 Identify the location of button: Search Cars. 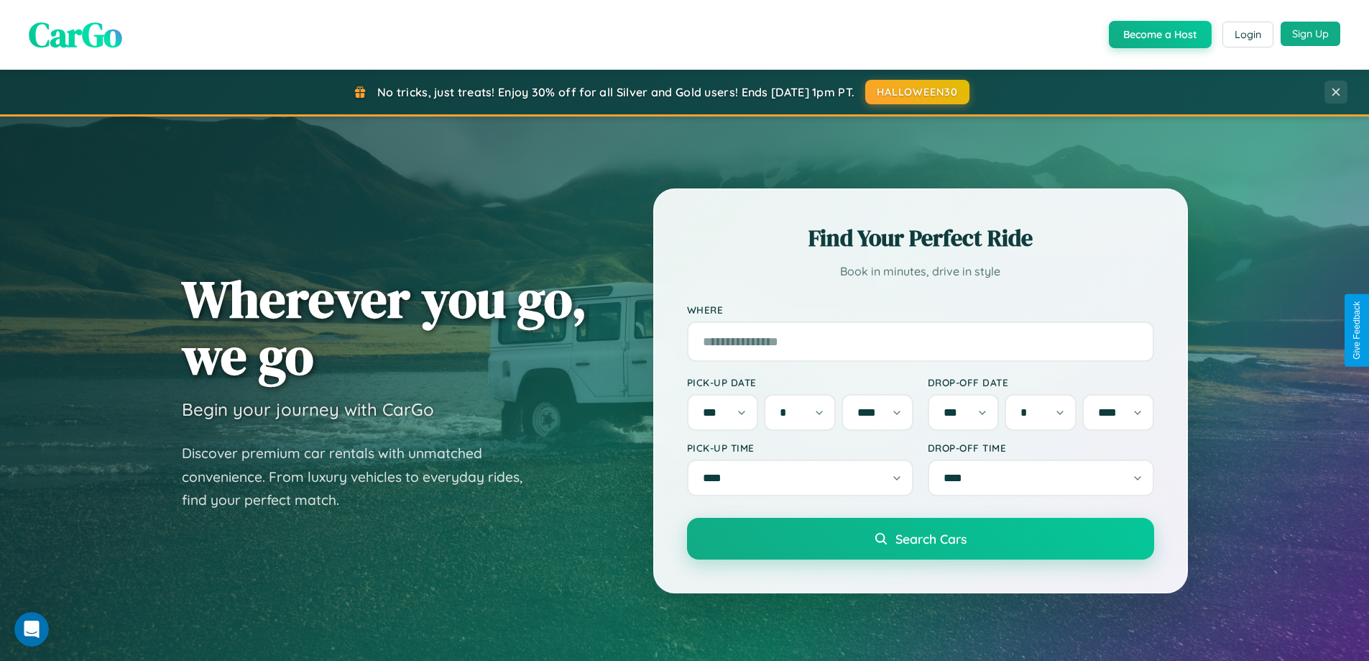
(921, 538).